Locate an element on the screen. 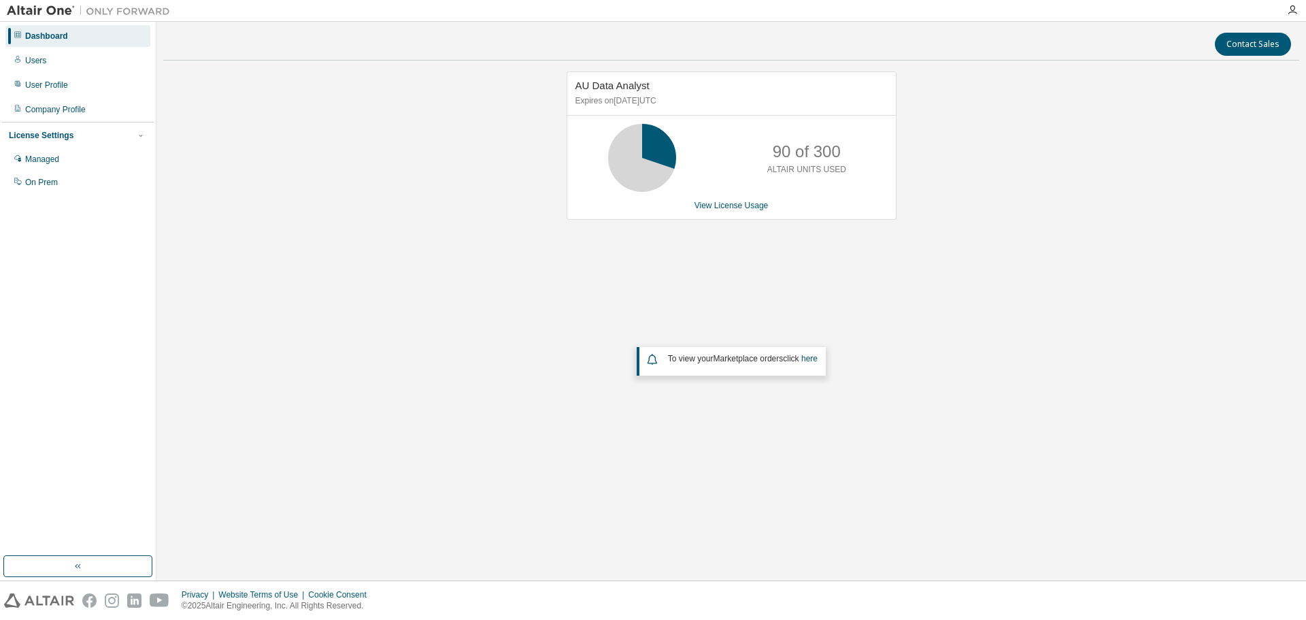  div: Website Terms of Use is located at coordinates (263, 594).